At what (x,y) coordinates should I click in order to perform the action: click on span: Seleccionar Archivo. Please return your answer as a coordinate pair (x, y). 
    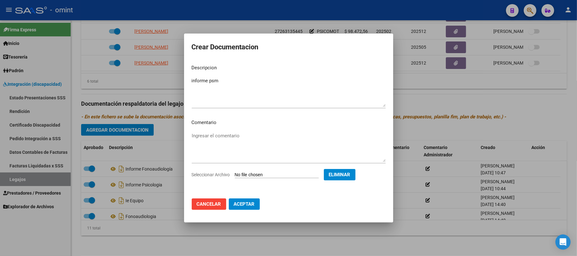
    Looking at the image, I should click on (211, 175).